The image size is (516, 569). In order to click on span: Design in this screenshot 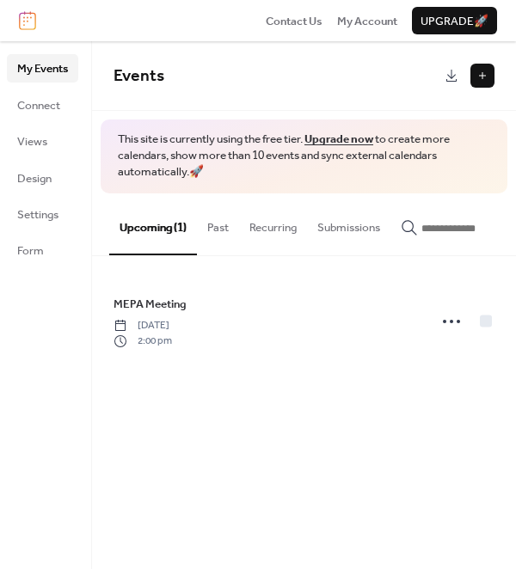, I will do `click(34, 179)`.